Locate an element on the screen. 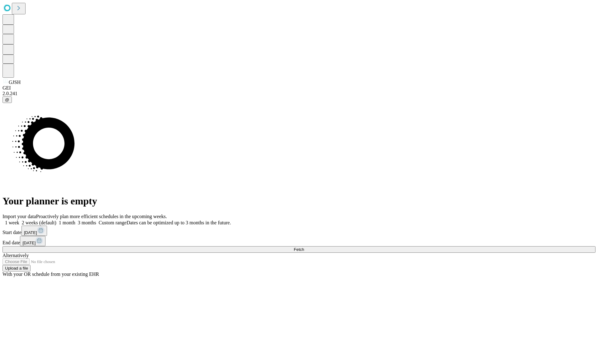 This screenshot has width=598, height=337. span: 2 weeks (default) is located at coordinates (39, 222).